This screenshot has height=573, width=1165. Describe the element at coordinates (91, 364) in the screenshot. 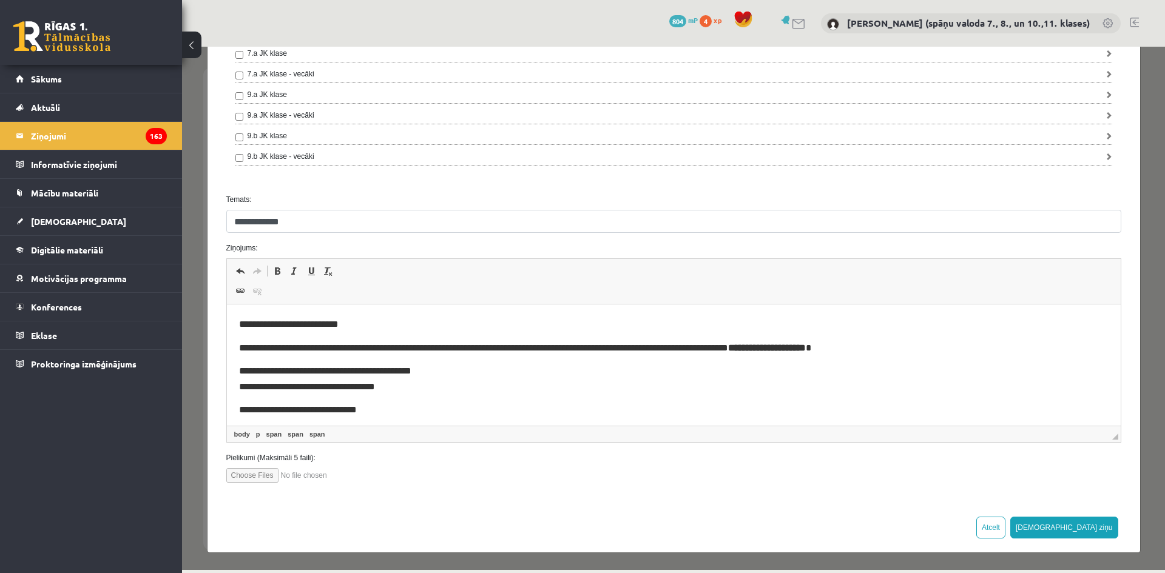

I see `a: Proktoringa izmēģinājums` at that location.